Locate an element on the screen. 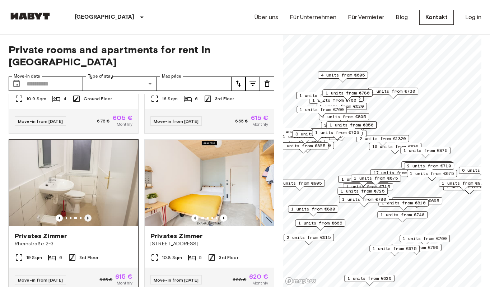 Image resolution: width=490 pixels, height=287 pixels. span: 1 units from €970 is located at coordinates (464, 183).